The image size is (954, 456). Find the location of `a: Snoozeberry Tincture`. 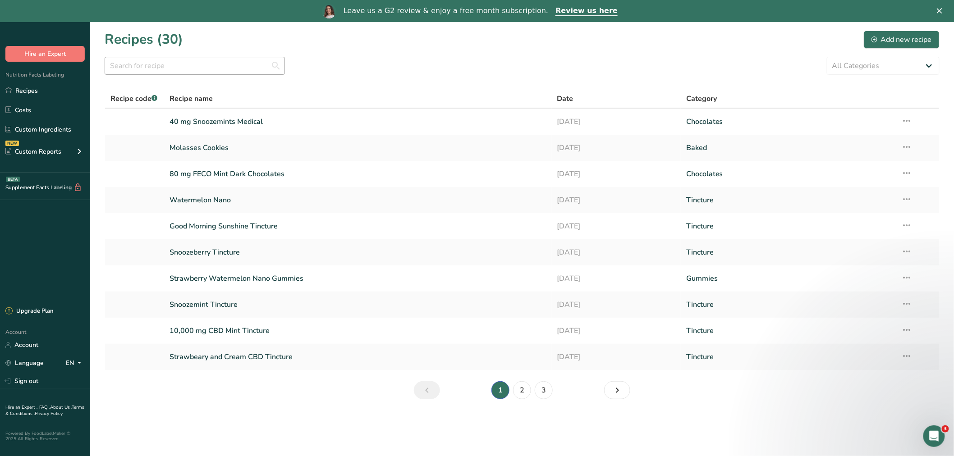

a: Snoozeberry Tincture is located at coordinates (358, 252).